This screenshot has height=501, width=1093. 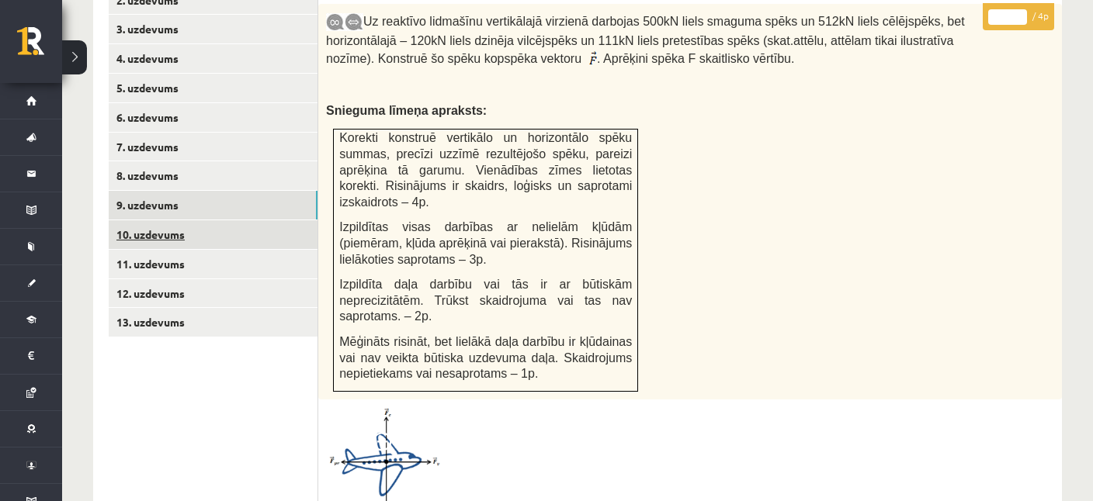 I want to click on a: 4. uzdevums, so click(x=213, y=58).